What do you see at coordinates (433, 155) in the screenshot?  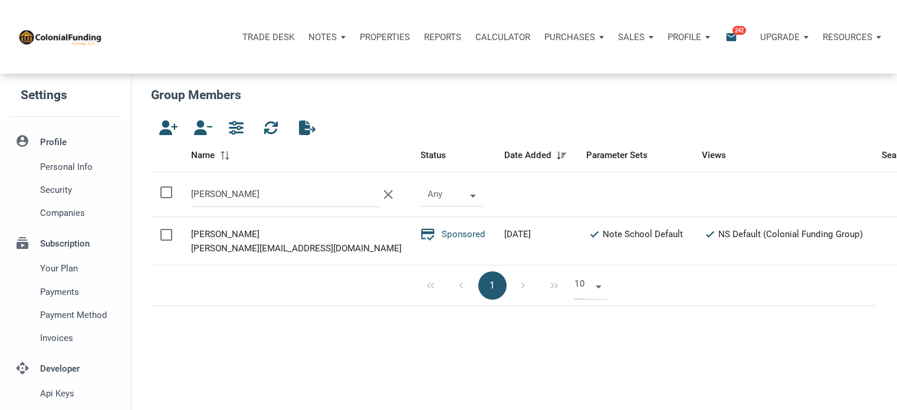 I see `span: Status` at bounding box center [433, 155].